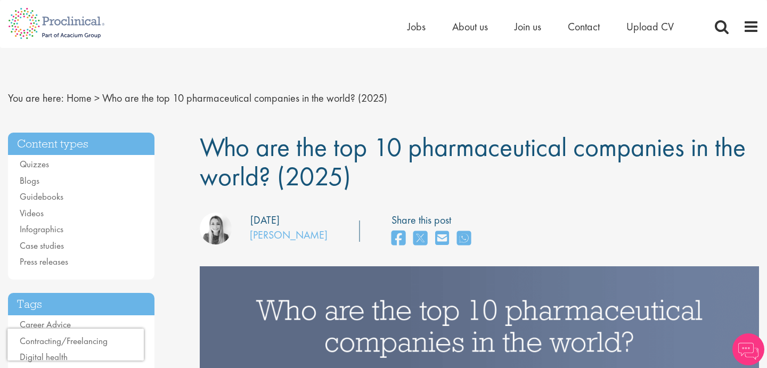 This screenshot has width=767, height=368. I want to click on a: Career Advice, so click(45, 324).